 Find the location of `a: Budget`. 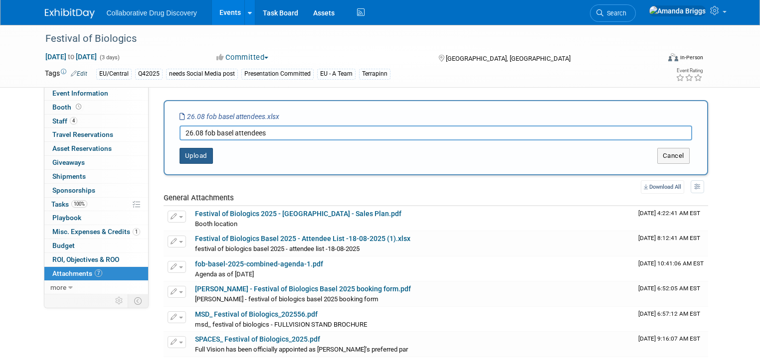

a: Budget is located at coordinates (96, 246).